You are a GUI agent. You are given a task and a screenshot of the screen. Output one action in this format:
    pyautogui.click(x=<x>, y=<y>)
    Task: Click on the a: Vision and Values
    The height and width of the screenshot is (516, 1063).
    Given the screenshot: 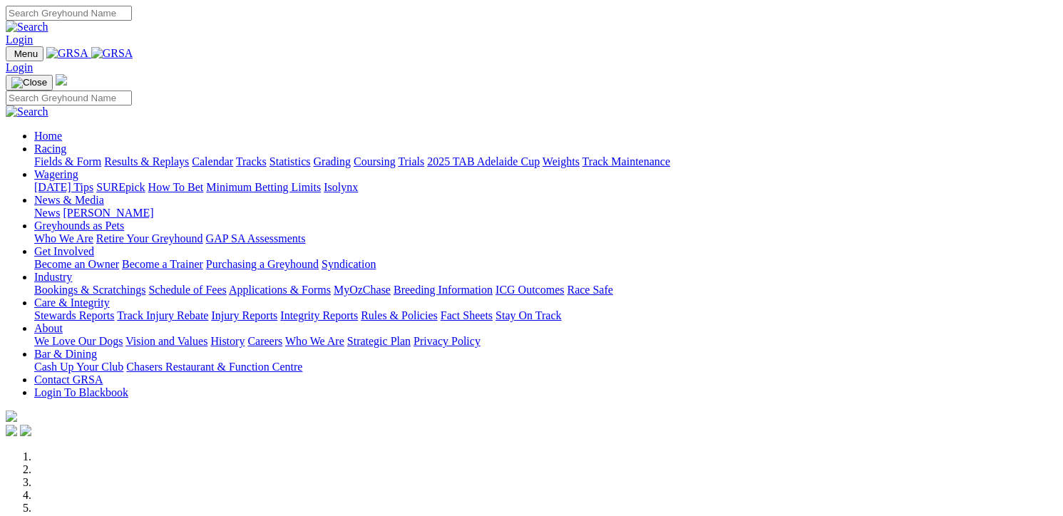 What is the action you would take?
    pyautogui.click(x=166, y=341)
    